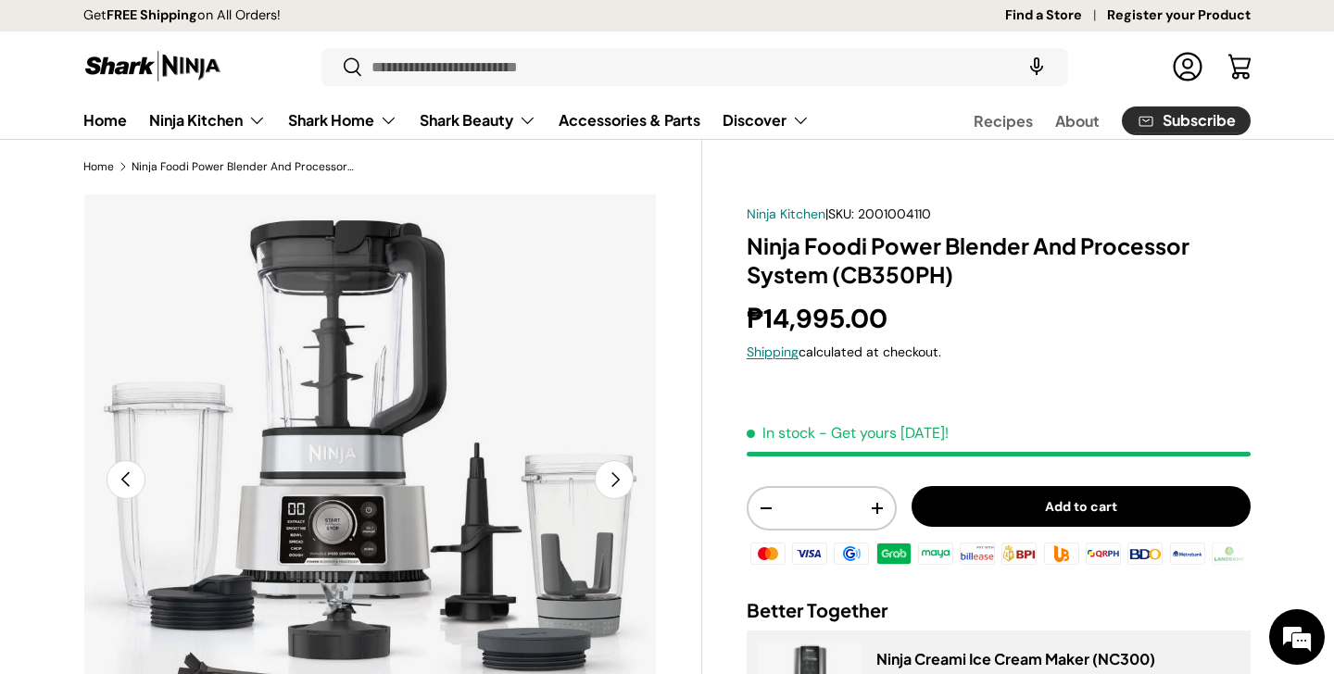 The width and height of the screenshot is (1334, 674). What do you see at coordinates (1037, 67) in the screenshot?
I see `speech-search-button: Search by voice` at bounding box center [1037, 67].